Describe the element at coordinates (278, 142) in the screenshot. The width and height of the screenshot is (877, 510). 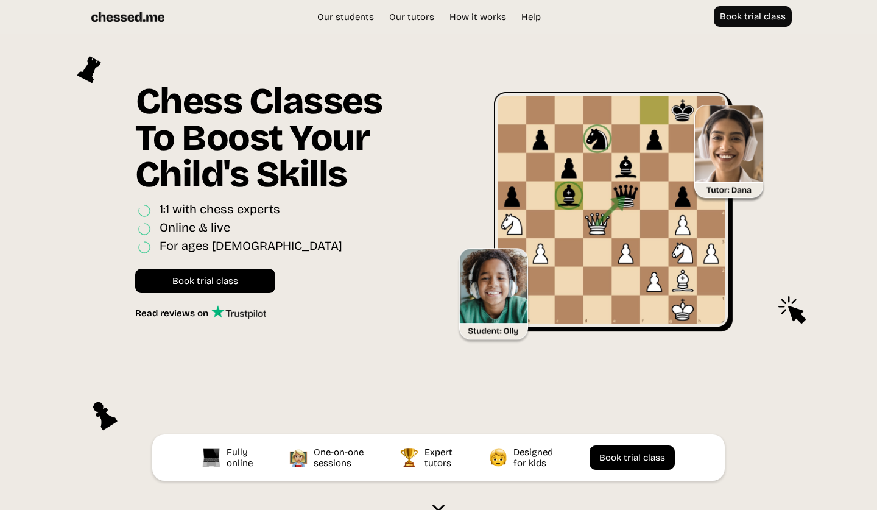
I see `h1: Chess Classes To Boost Your Child's Skills` at that location.